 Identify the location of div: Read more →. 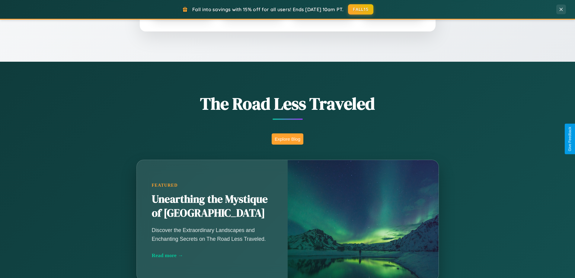
(212, 255).